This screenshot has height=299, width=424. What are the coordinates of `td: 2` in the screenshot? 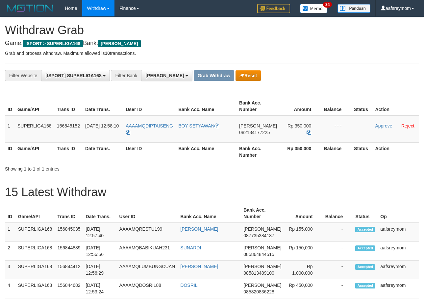 It's located at (10, 251).